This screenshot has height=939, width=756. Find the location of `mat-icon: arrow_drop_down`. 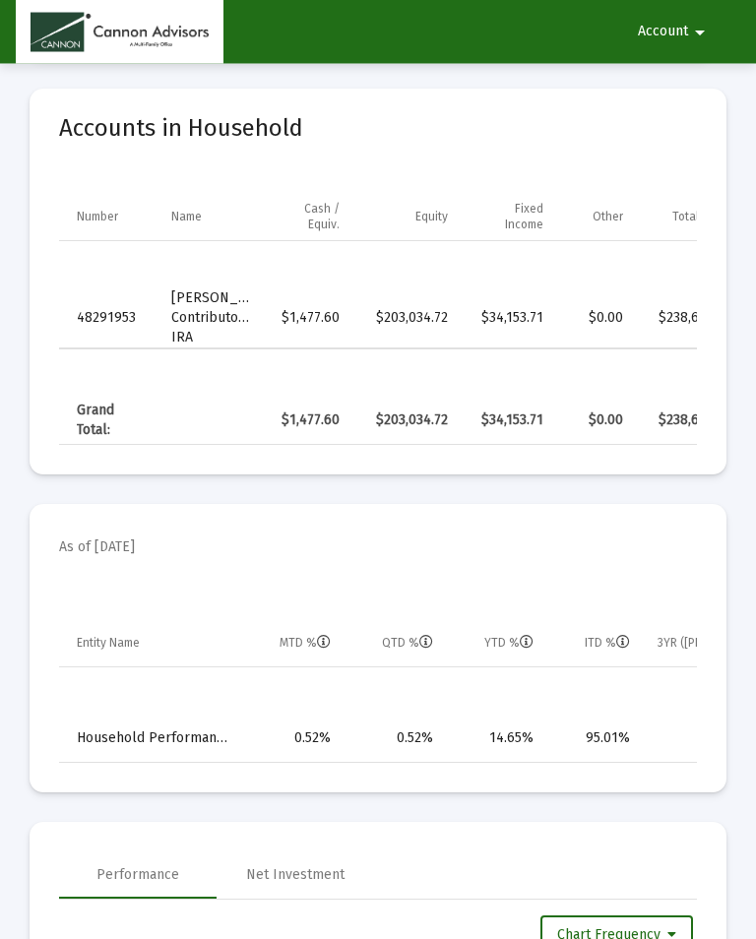

mat-icon: arrow_drop_down is located at coordinates (700, 32).